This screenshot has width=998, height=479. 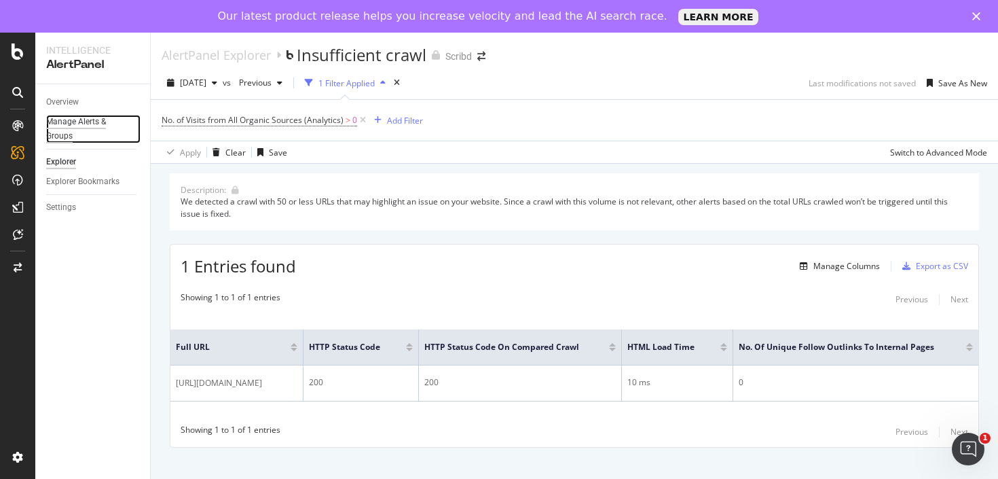 What do you see at coordinates (93, 181) in the screenshot?
I see `a: Explorer Bookmarks` at bounding box center [93, 181].